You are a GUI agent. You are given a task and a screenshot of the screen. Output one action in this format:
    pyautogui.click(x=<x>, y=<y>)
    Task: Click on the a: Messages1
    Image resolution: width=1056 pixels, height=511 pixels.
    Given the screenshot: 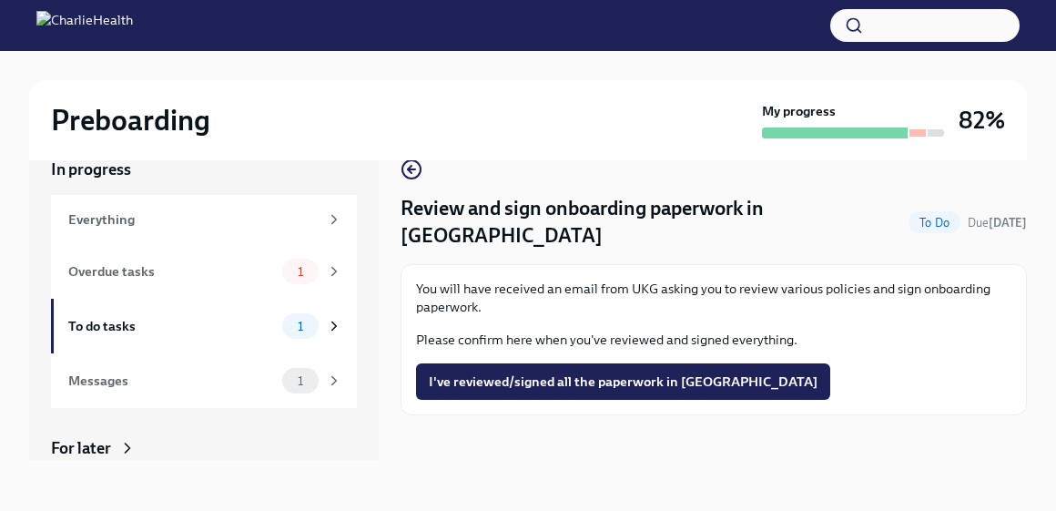 What is the action you would take?
    pyautogui.click(x=204, y=381)
    